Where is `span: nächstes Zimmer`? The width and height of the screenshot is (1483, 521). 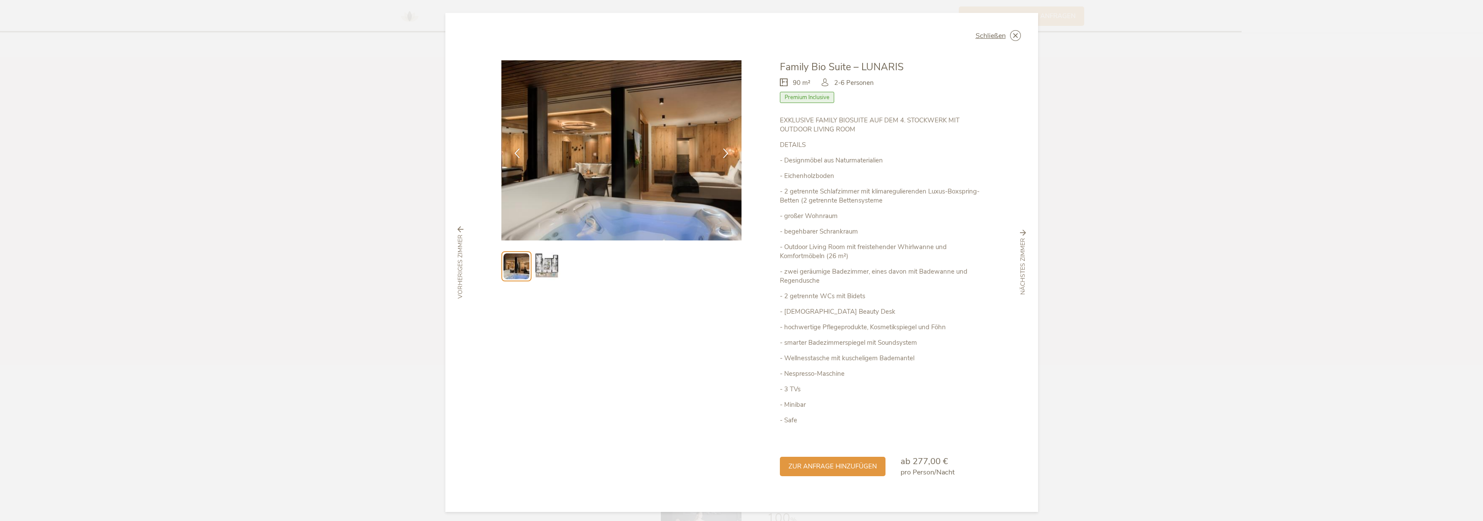
span: nächstes Zimmer is located at coordinates (1023, 266).